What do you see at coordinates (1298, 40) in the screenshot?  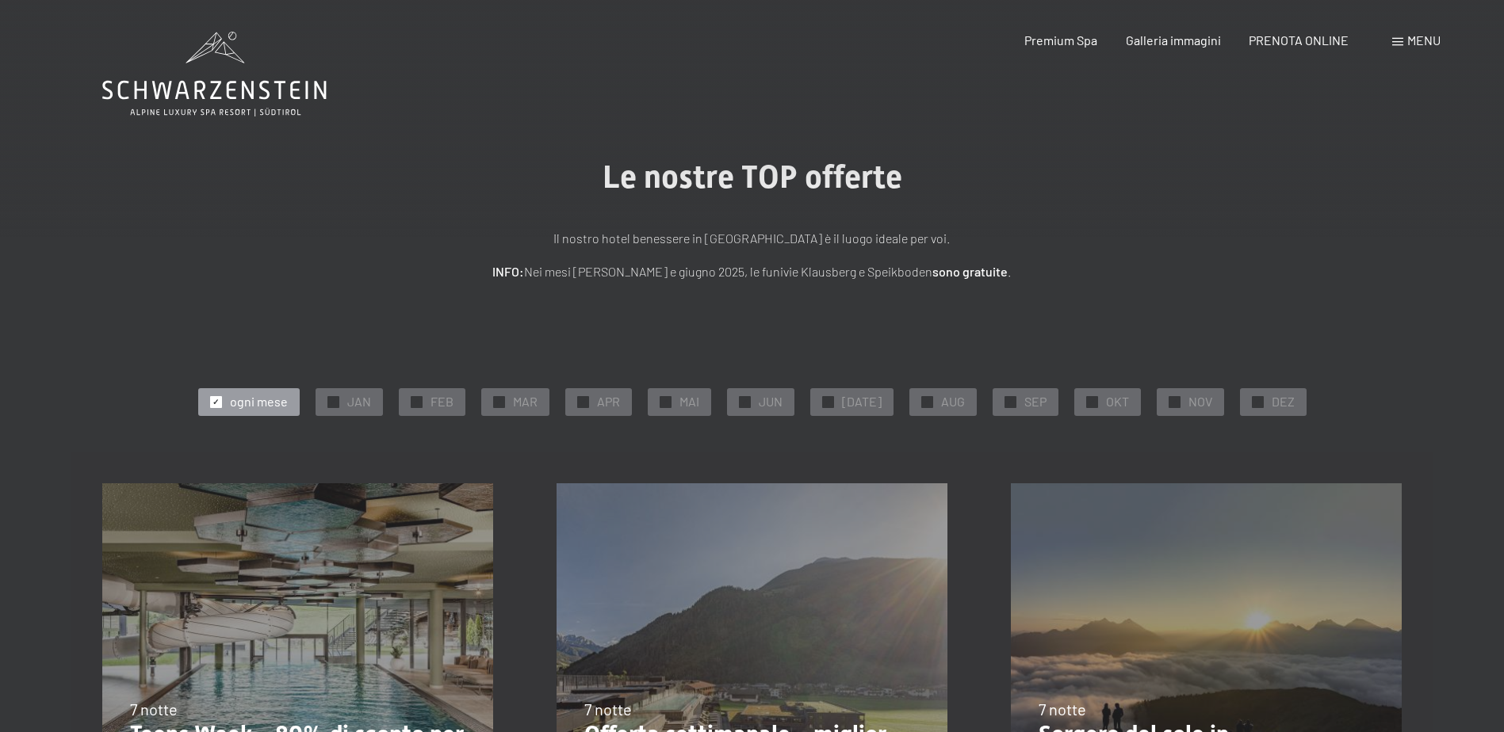 I see `a: PRENOTA ONLINE` at bounding box center [1298, 40].